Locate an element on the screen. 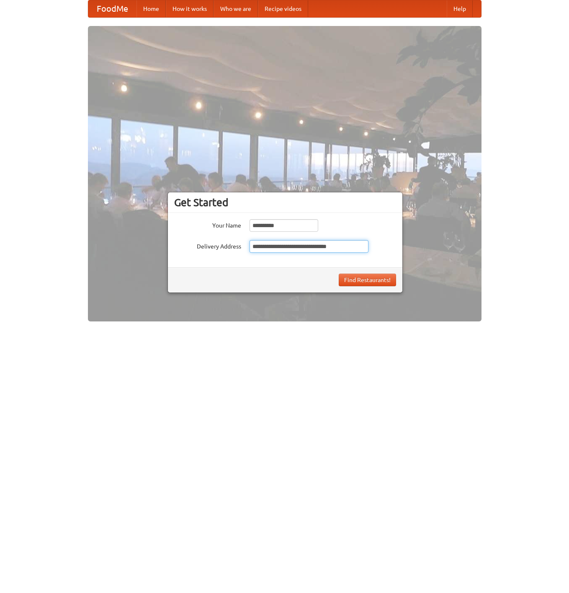  label: Your Name is located at coordinates (208, 224).